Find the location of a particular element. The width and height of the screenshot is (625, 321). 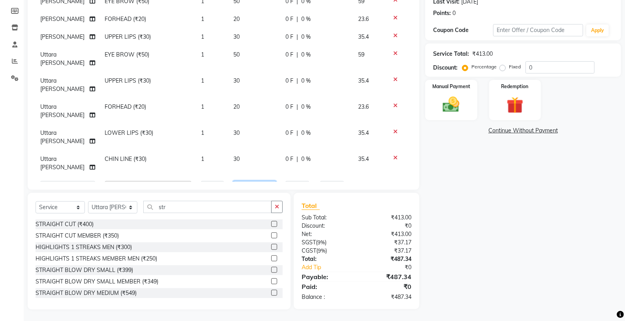

div: Points: is located at coordinates (442, 13).